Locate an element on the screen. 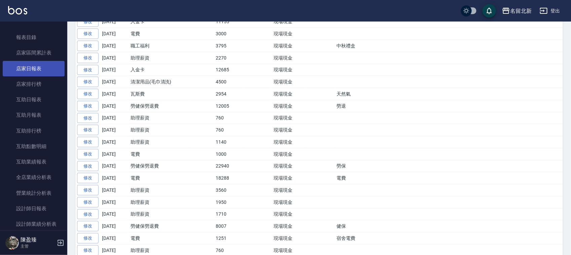  td: 1710 is located at coordinates (228, 214).